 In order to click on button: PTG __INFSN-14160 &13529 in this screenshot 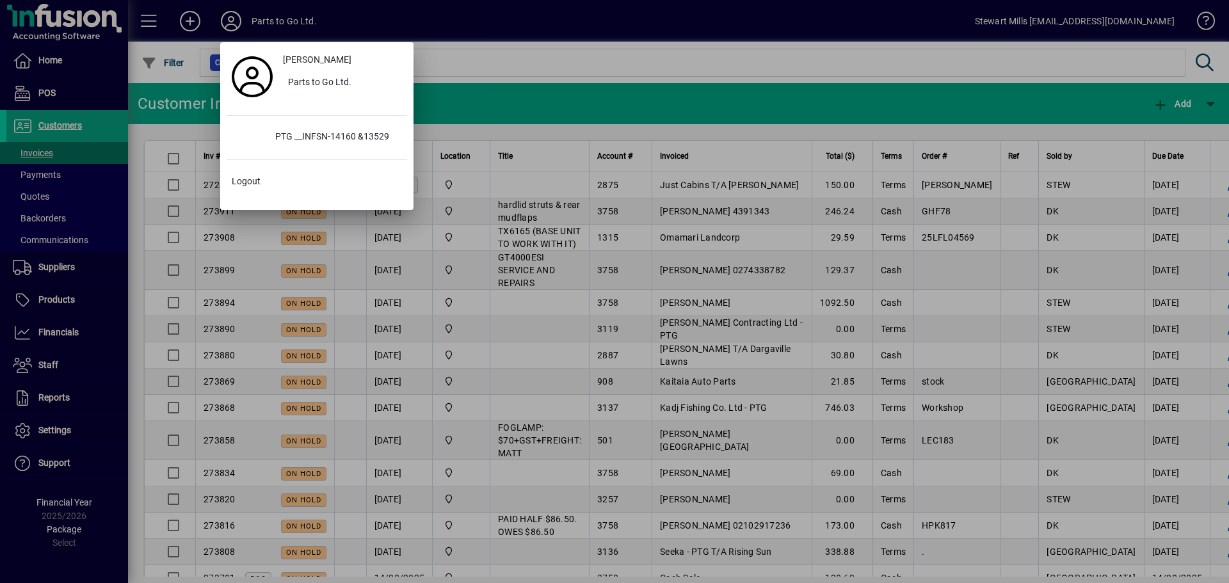, I will do `click(317, 138)`.